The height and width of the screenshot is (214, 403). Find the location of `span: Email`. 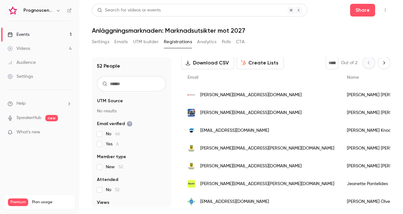

span: Email is located at coordinates (193, 77).